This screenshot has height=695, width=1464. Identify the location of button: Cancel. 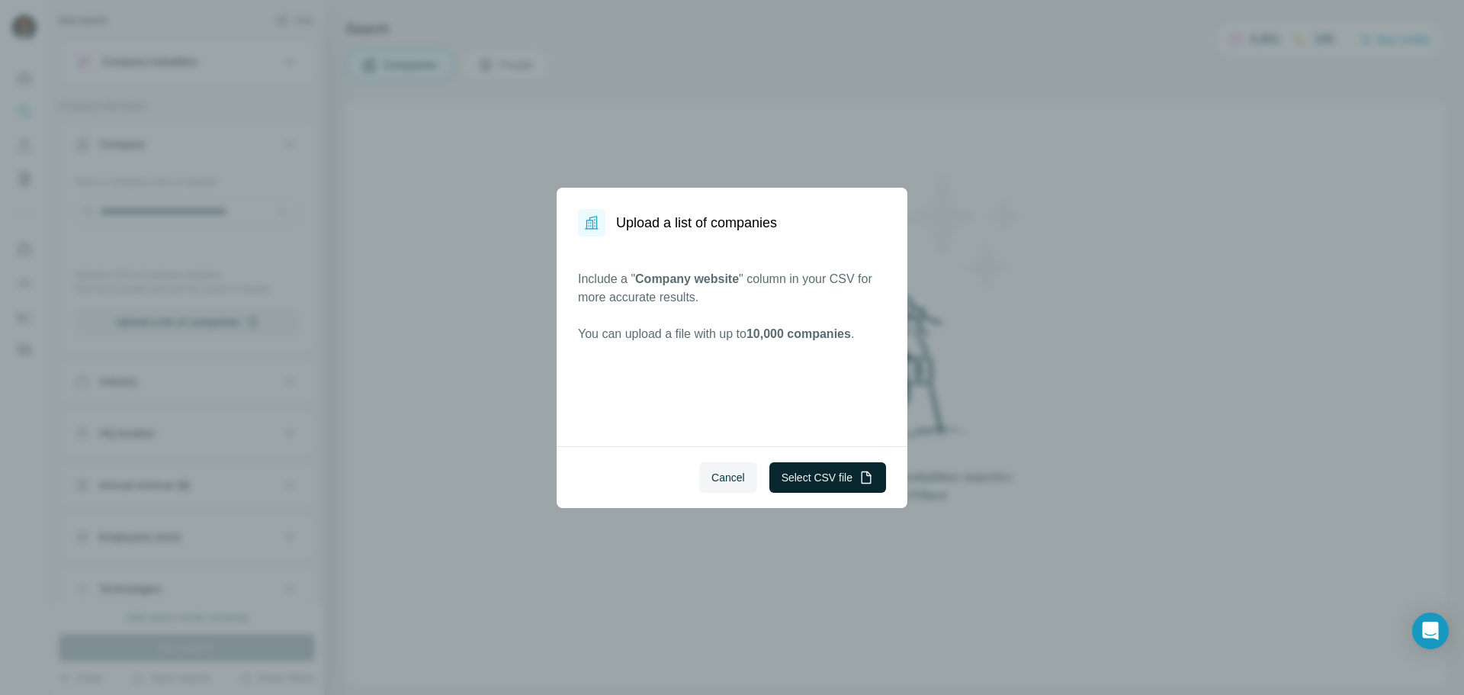
(728, 477).